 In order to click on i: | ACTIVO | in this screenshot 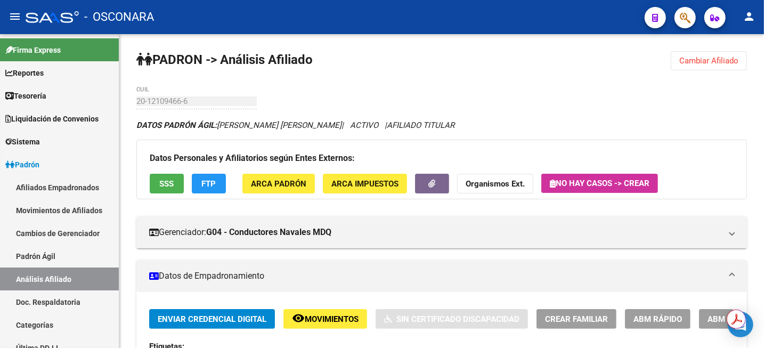, I will do `click(295, 125)`.